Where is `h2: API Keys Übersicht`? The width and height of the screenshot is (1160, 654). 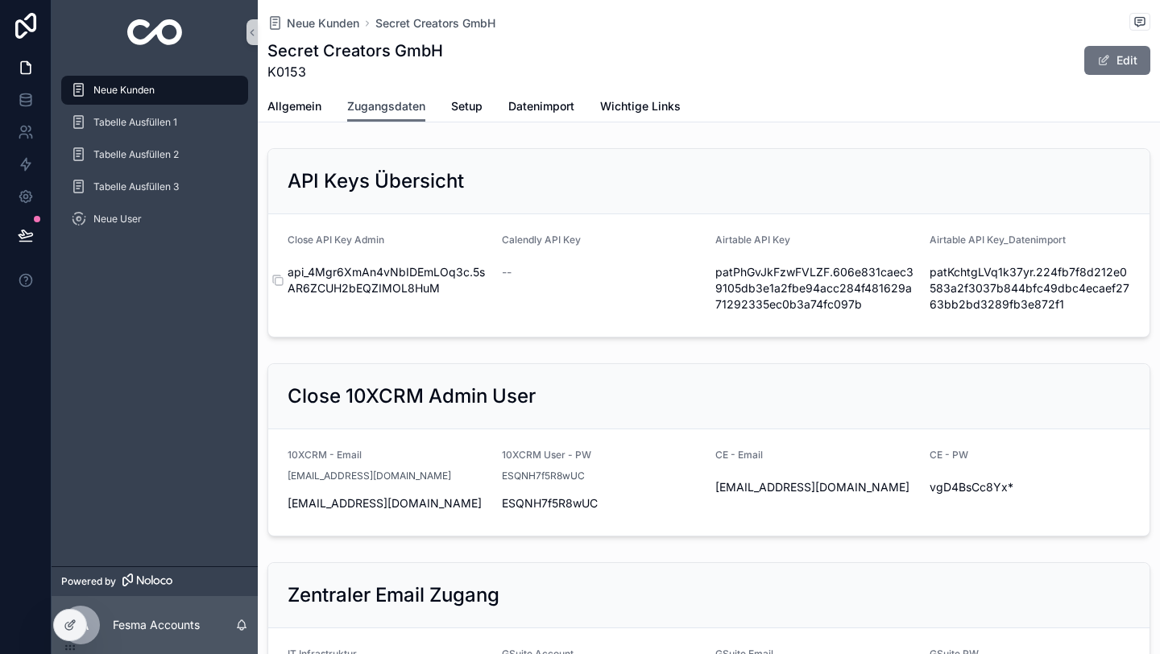 h2: API Keys Übersicht is located at coordinates (375, 181).